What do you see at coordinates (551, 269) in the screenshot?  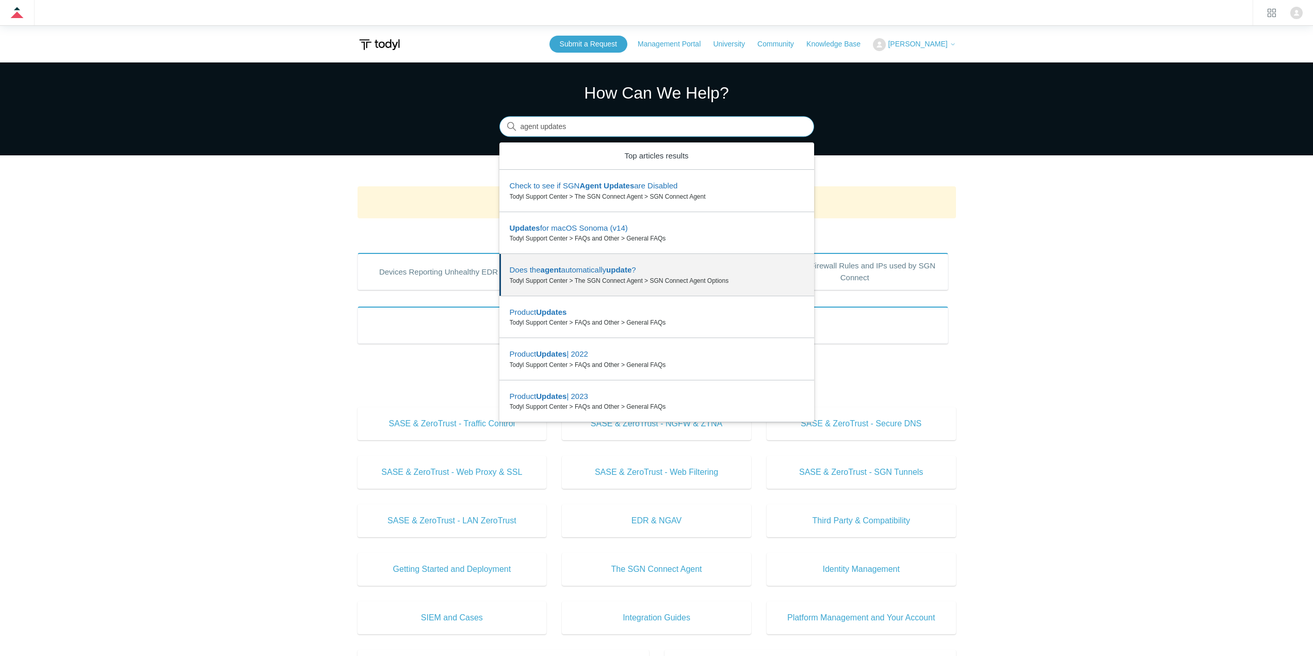 I see `em: agent` at bounding box center [551, 269].